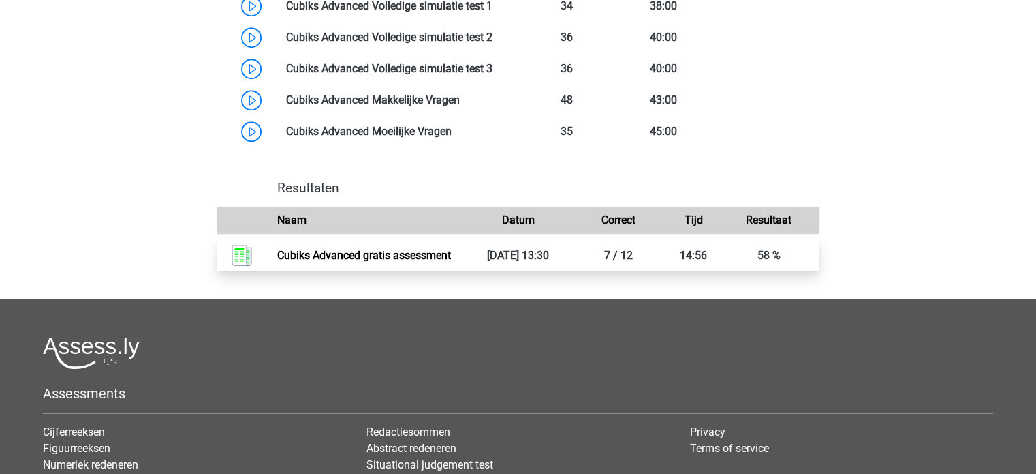 The width and height of the screenshot is (1036, 474). Describe the element at coordinates (543, 187) in the screenshot. I see `h4: Resultaten` at that location.